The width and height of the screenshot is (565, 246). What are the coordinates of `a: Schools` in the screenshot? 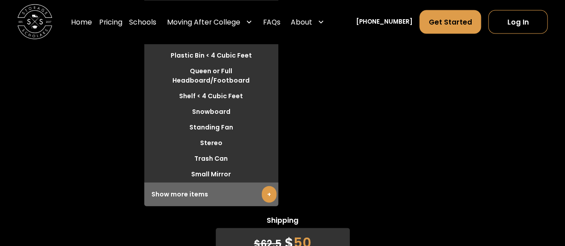 It's located at (142, 22).